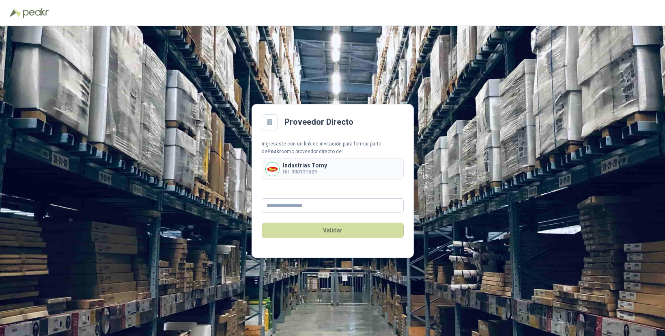  What do you see at coordinates (272, 169) in the screenshot?
I see `img: Company Logo` at bounding box center [272, 169].